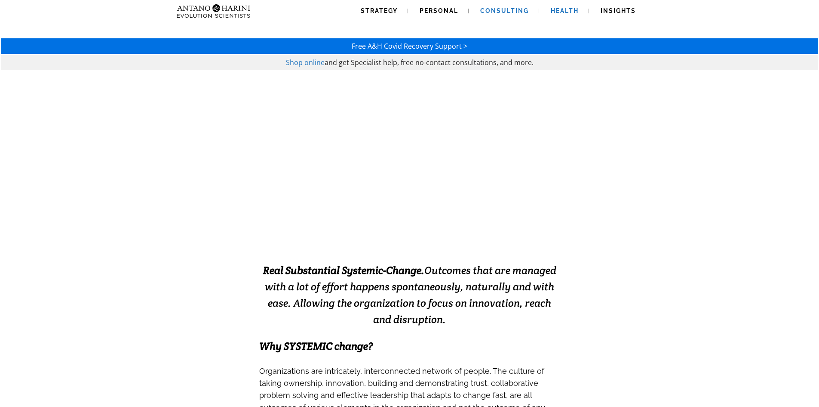  What do you see at coordinates (439, 11) in the screenshot?
I see `span: Personal` at bounding box center [439, 11].